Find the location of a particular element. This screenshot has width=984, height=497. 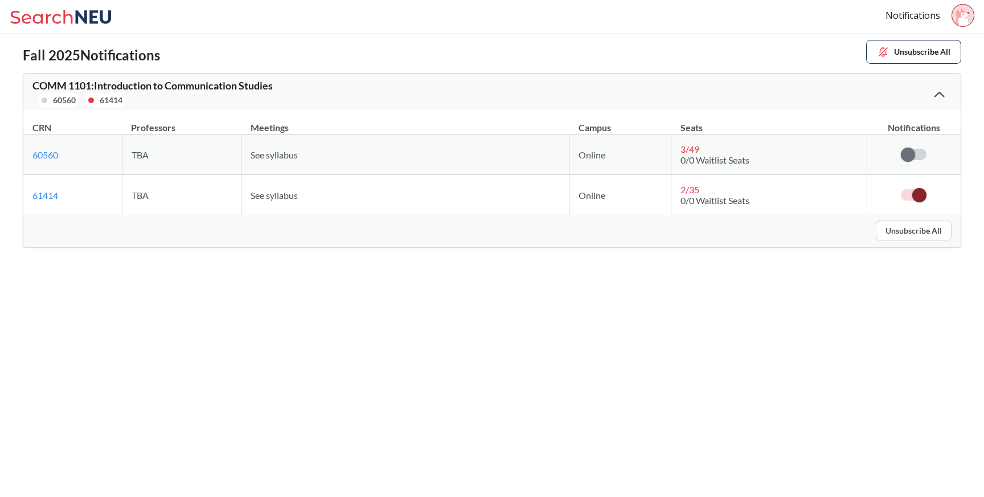

th: Professors is located at coordinates (182, 122).